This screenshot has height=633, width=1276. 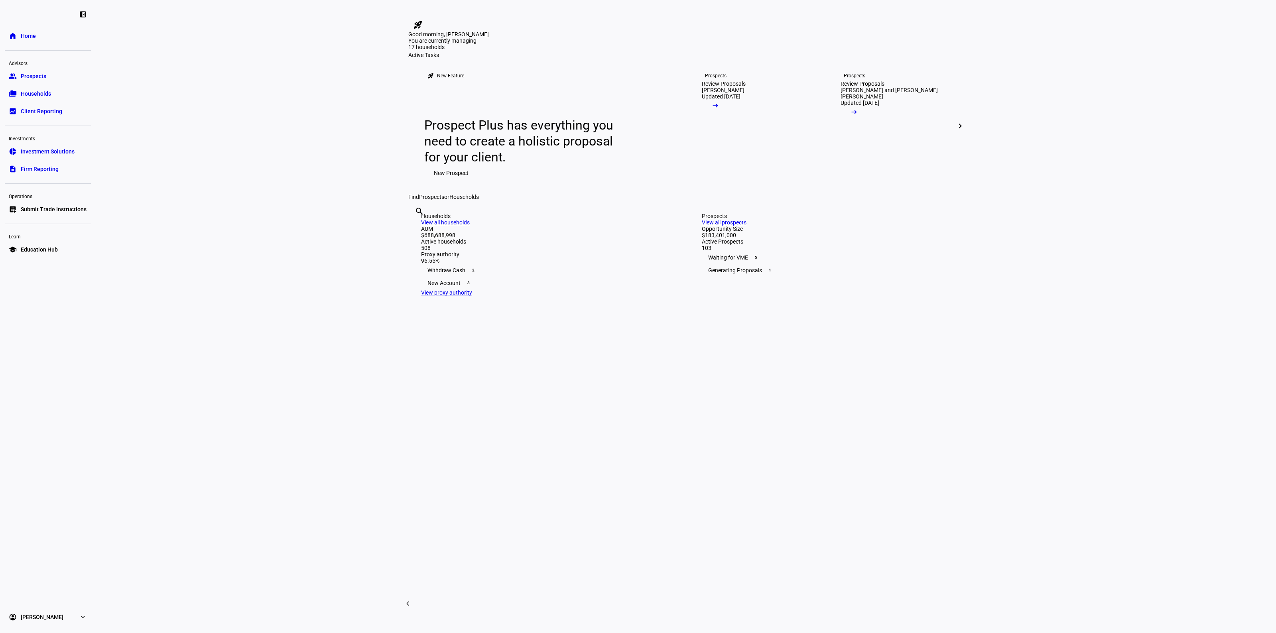 What do you see at coordinates (39, 169) in the screenshot?
I see `span: Firm Reporting` at bounding box center [39, 169].